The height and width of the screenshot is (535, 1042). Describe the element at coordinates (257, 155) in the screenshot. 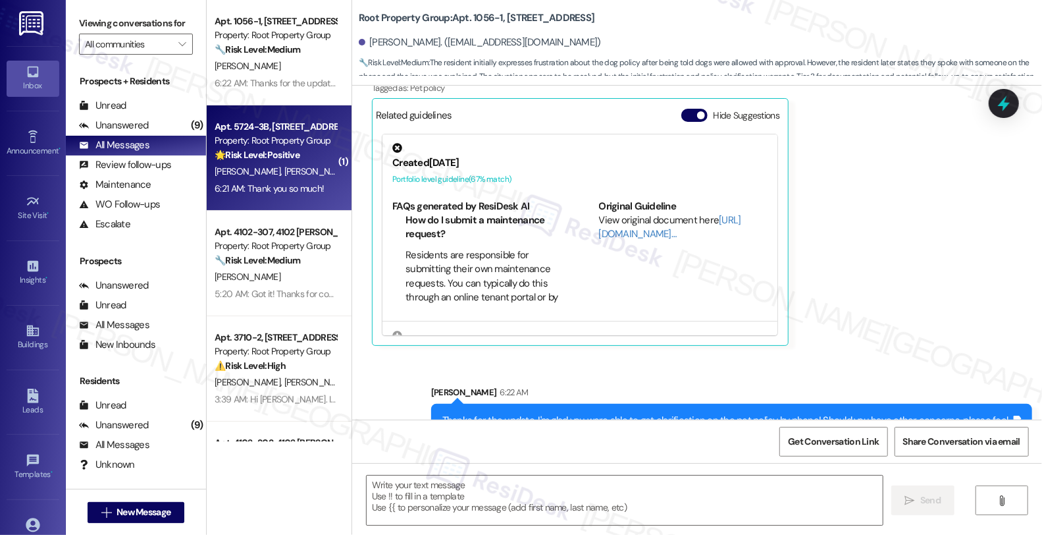

I see `strong: 🌟 Risk Level: Positive` at that location.